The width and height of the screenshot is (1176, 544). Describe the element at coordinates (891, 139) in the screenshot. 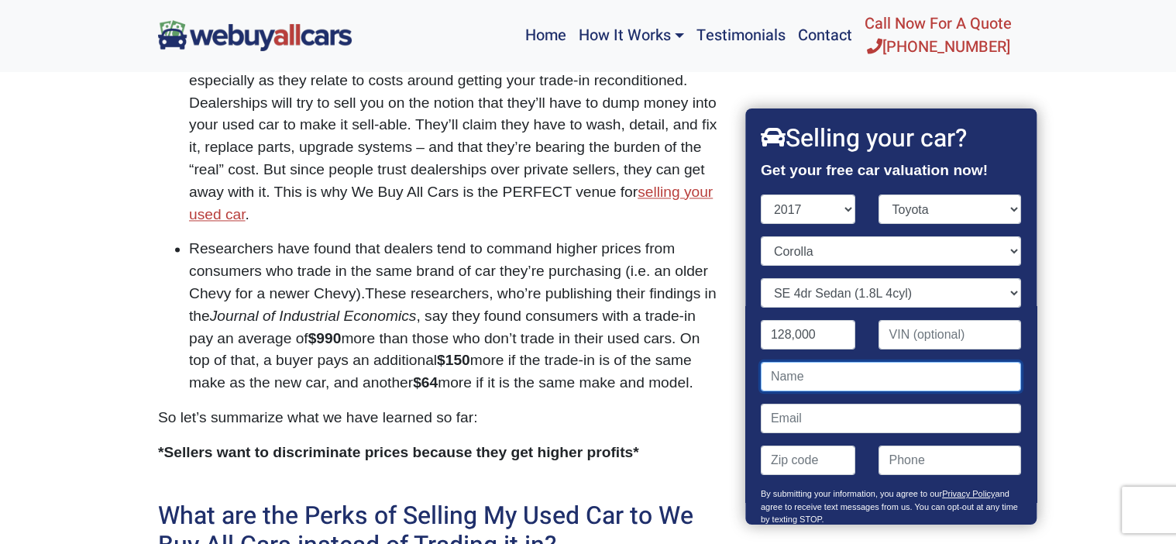

I see `h2: Selling your car?` at that location.